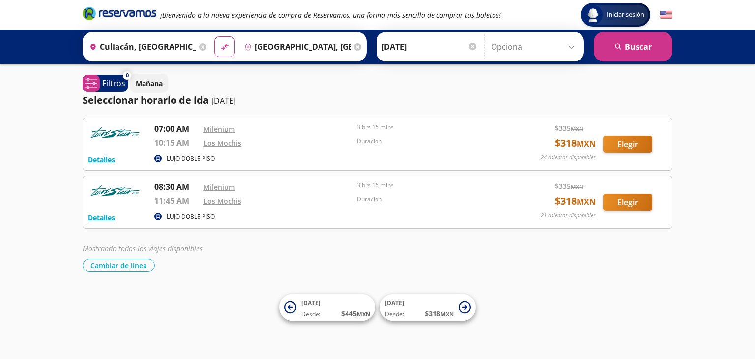 The width and height of the screenshot is (755, 359). I want to click on p: Mañana, so click(149, 83).